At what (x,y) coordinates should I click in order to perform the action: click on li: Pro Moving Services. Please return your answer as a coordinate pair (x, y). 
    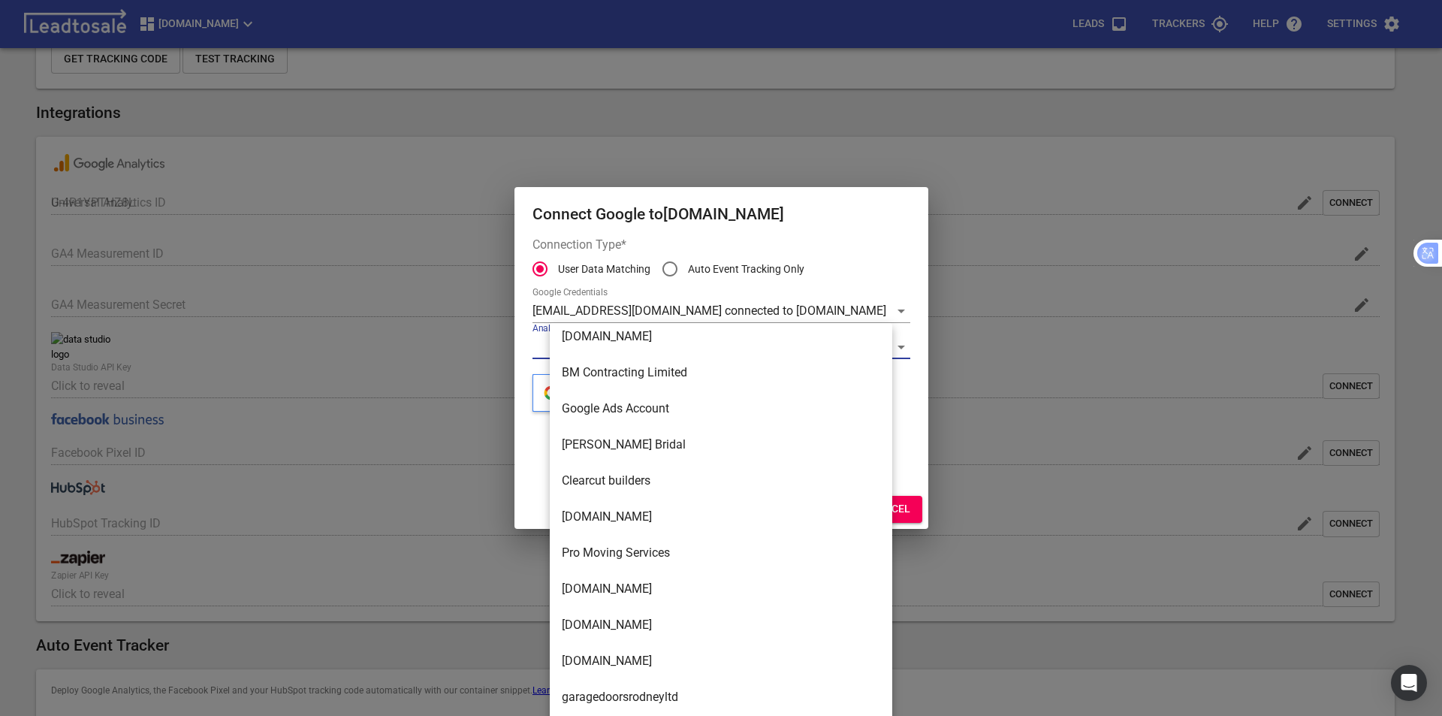
    Looking at the image, I should click on (721, 553).